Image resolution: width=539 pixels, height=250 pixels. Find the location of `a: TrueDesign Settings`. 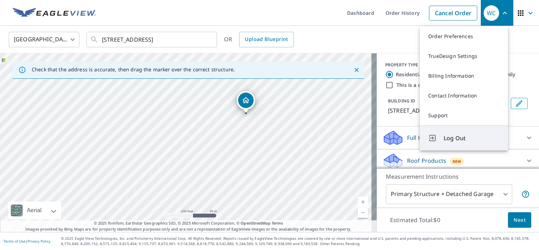

a: TrueDesign Settings is located at coordinates (464, 56).